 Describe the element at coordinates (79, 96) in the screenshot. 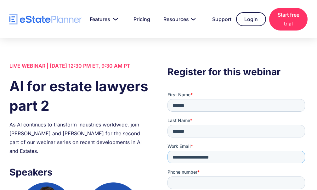

I see `h1: AI for estate lawyers part 2` at that location.